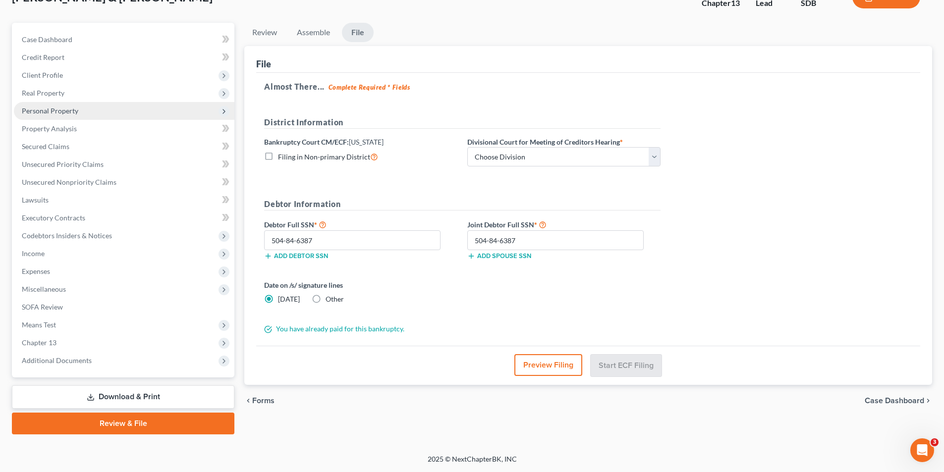 The height and width of the screenshot is (472, 944). What do you see at coordinates (313, 32) in the screenshot?
I see `a: Assemble` at bounding box center [313, 32].